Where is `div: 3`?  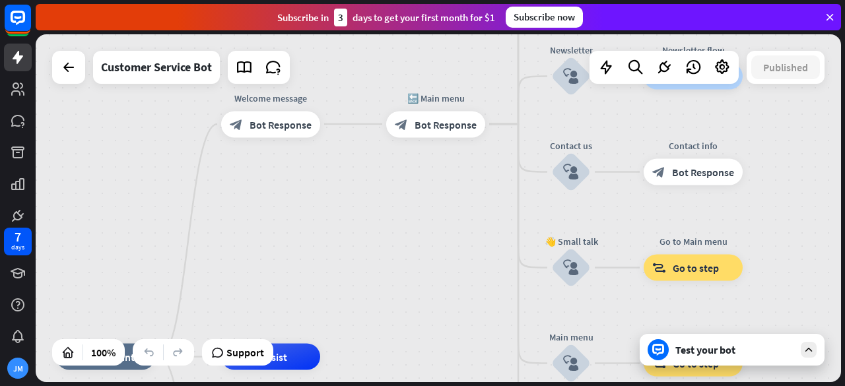 div: 3 is located at coordinates (341, 17).